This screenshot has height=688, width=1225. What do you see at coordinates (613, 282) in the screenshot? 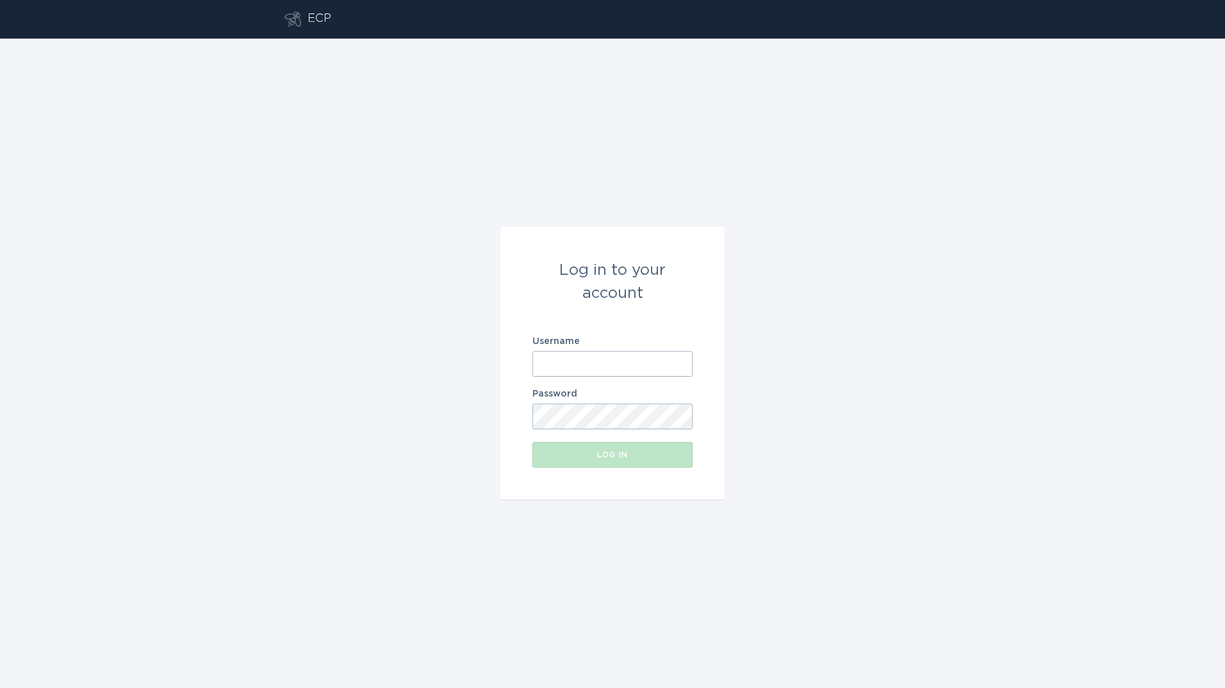
I see `div: Log in to your account` at bounding box center [613, 282].